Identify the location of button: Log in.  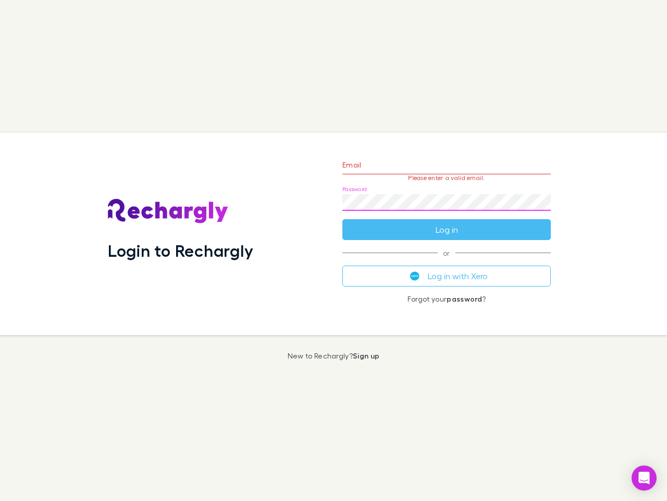
(447, 229).